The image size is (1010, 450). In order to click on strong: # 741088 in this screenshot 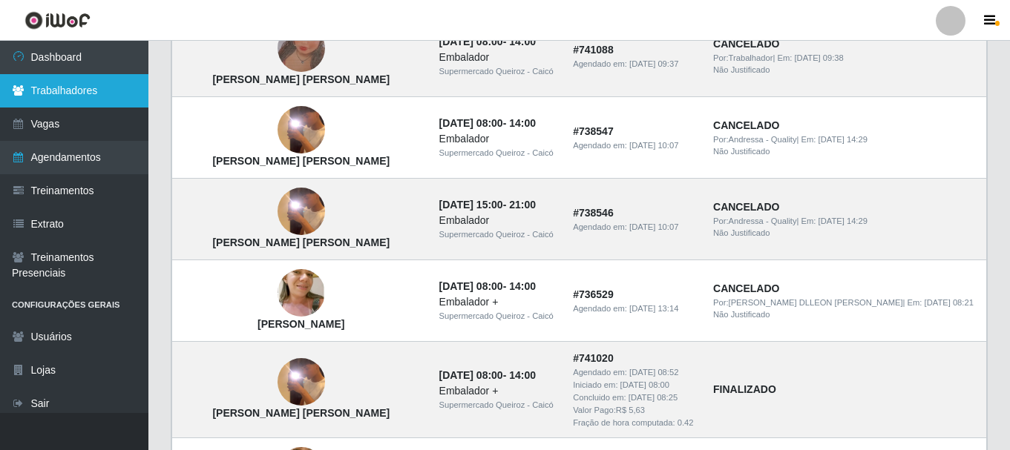, I will do `click(593, 50)`.